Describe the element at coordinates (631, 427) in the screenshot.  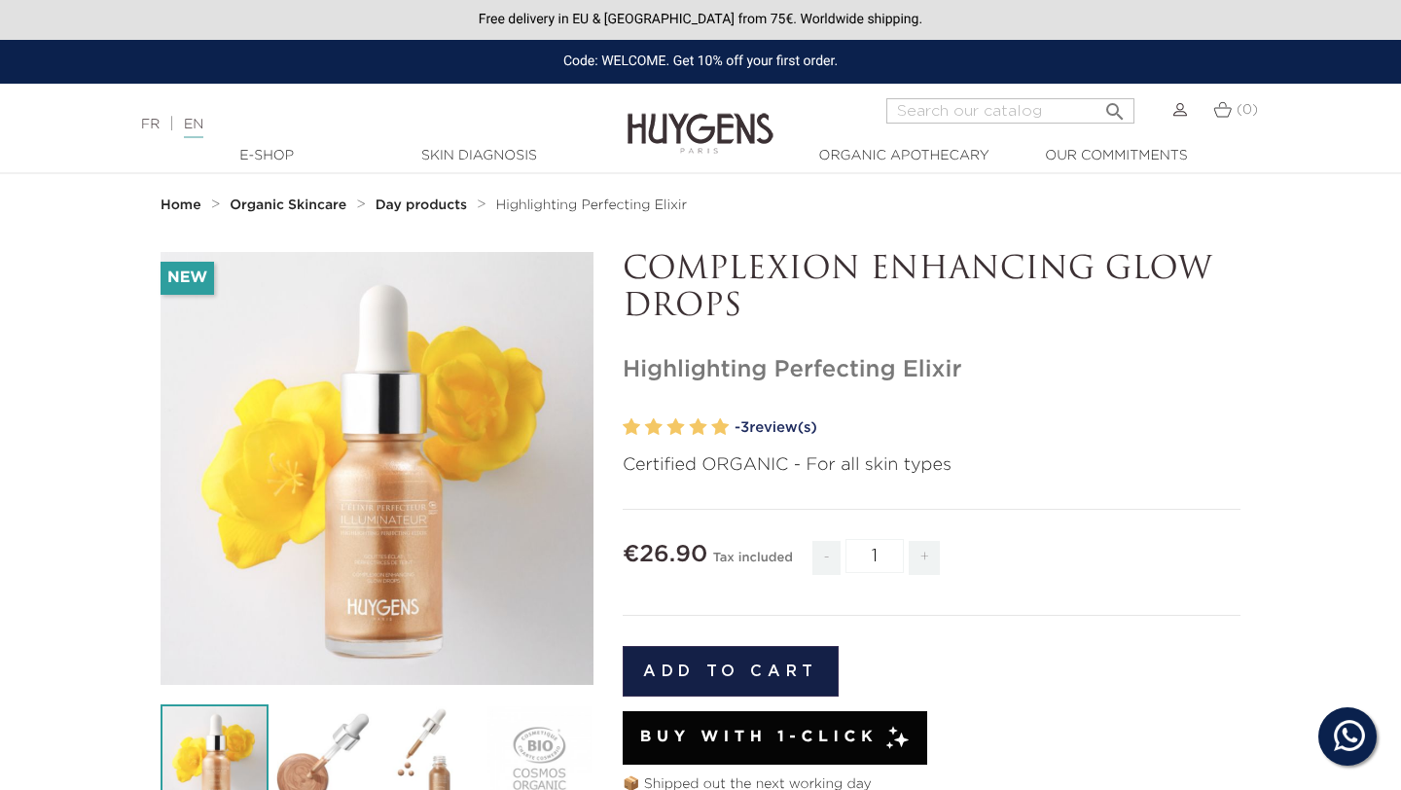
I see `label: 1` at that location.